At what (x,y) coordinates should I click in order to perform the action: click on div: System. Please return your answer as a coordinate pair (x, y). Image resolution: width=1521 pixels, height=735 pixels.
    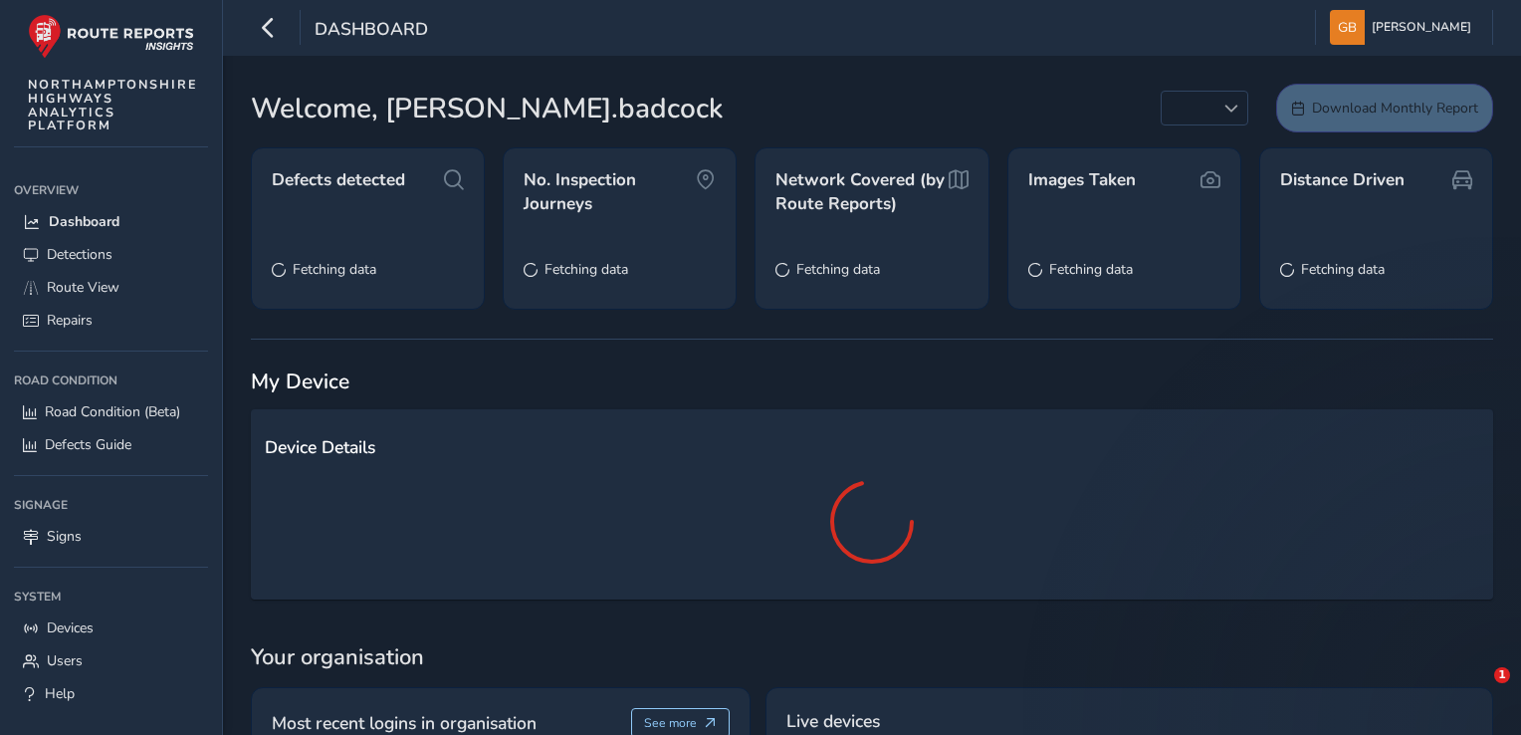
    Looking at the image, I should click on (110, 596).